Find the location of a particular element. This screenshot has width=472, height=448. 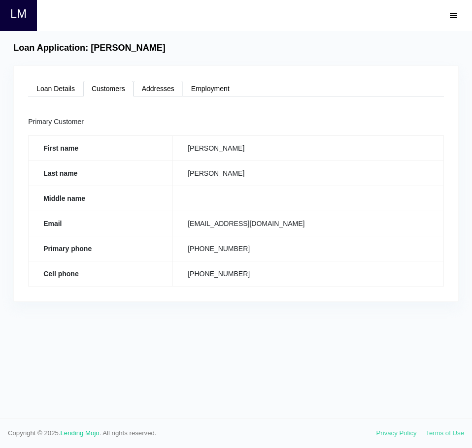

a: Customers is located at coordinates (108, 89).